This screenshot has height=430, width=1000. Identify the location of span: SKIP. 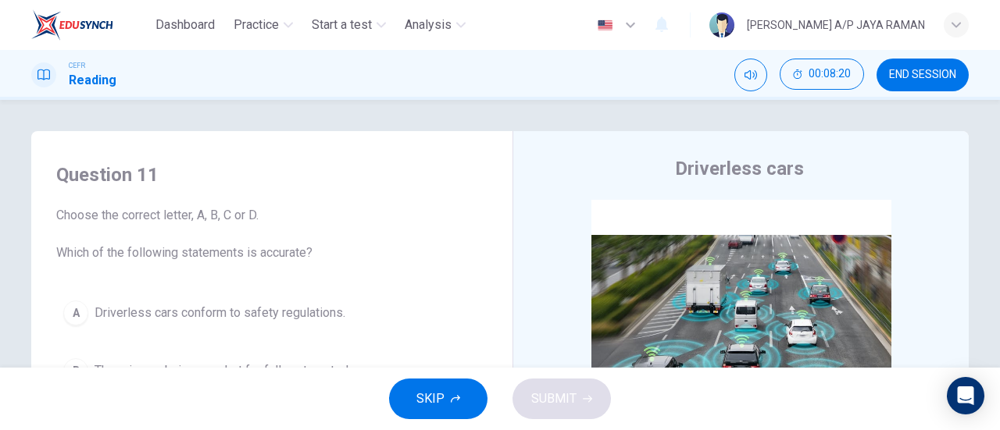
(430, 399).